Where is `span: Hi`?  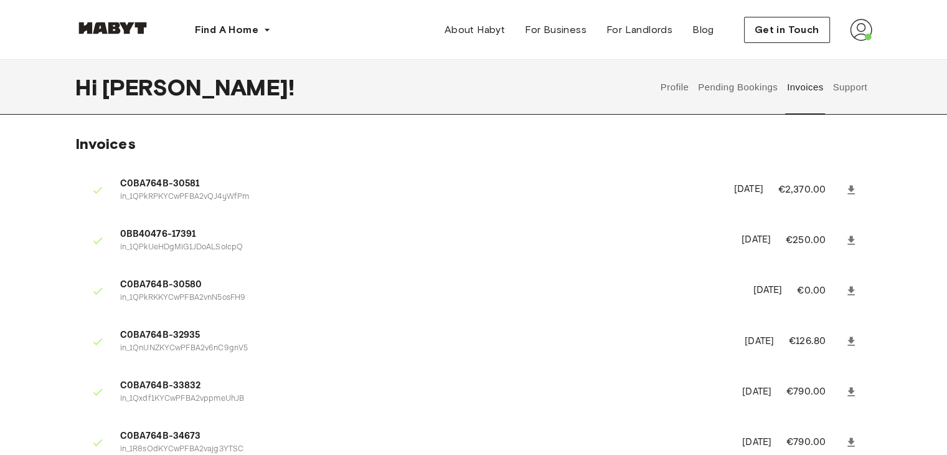 span: Hi is located at coordinates (88, 87).